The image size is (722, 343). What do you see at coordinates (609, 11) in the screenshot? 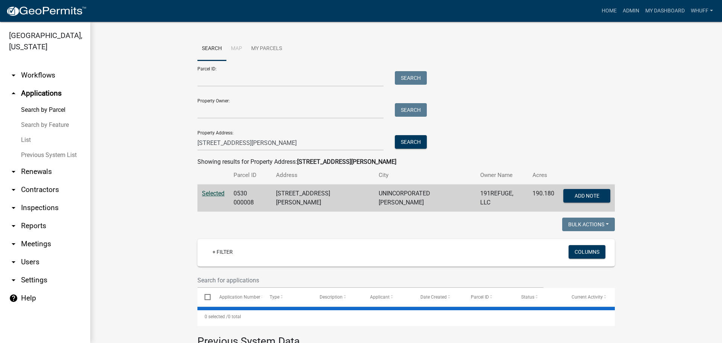
I see `a: Home` at bounding box center [609, 11].